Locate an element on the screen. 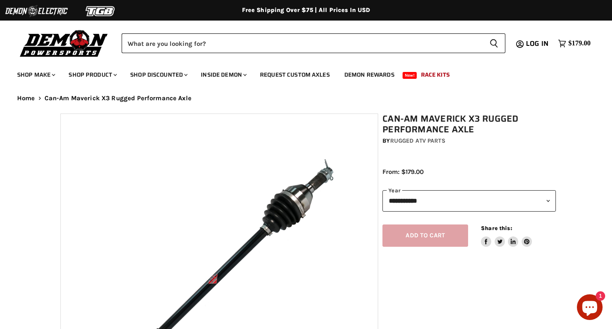  span: Can-Am Maverick X3 Rugged Performance Axle is located at coordinates (118, 98).